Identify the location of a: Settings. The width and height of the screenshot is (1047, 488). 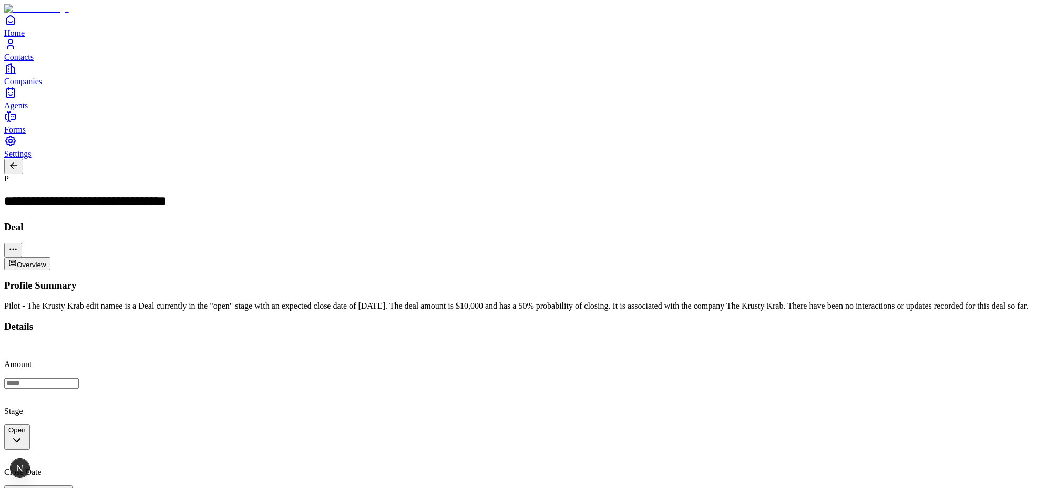
(524, 146).